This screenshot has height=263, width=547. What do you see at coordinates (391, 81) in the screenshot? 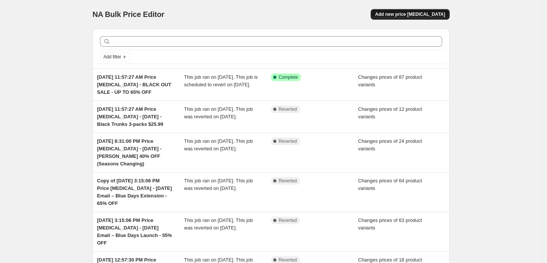
I see `span: Changes prices of 87 product variants` at bounding box center [391, 81].